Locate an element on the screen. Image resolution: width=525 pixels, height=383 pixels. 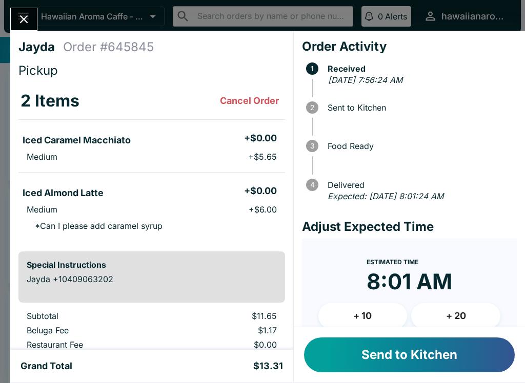
button: + 10 is located at coordinates (363, 316).